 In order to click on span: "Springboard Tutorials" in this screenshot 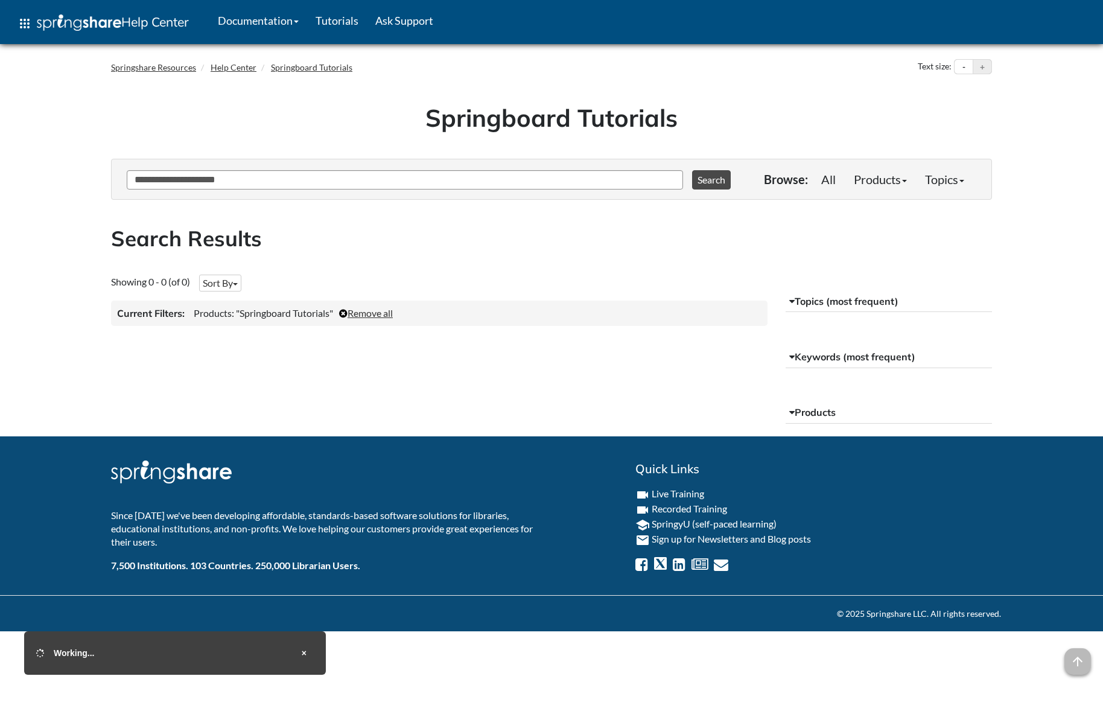, I will do `click(284, 313)`.